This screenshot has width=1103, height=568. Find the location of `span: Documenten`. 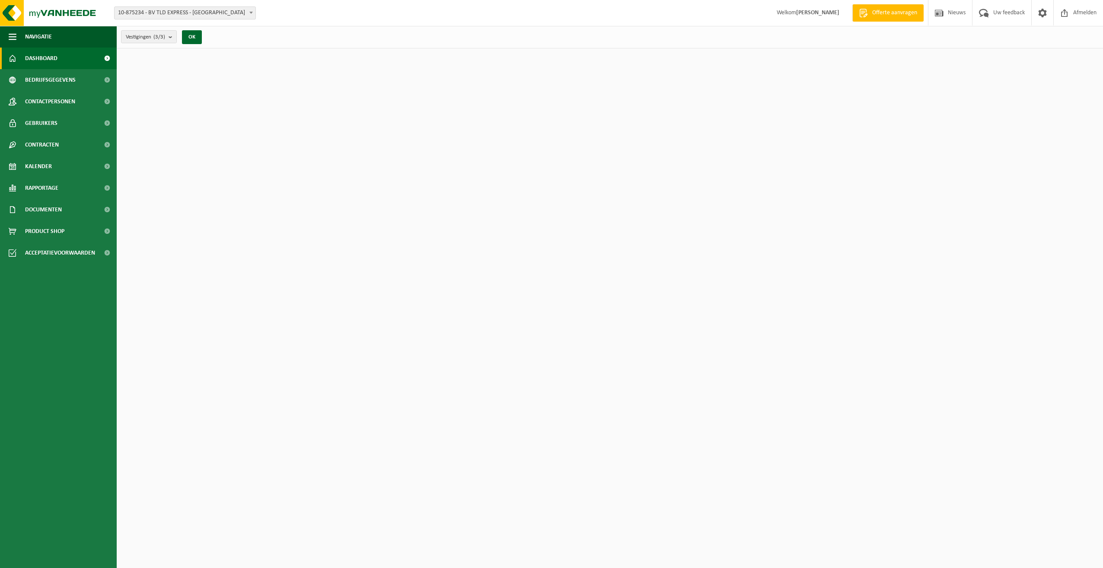

span: Documenten is located at coordinates (43, 210).